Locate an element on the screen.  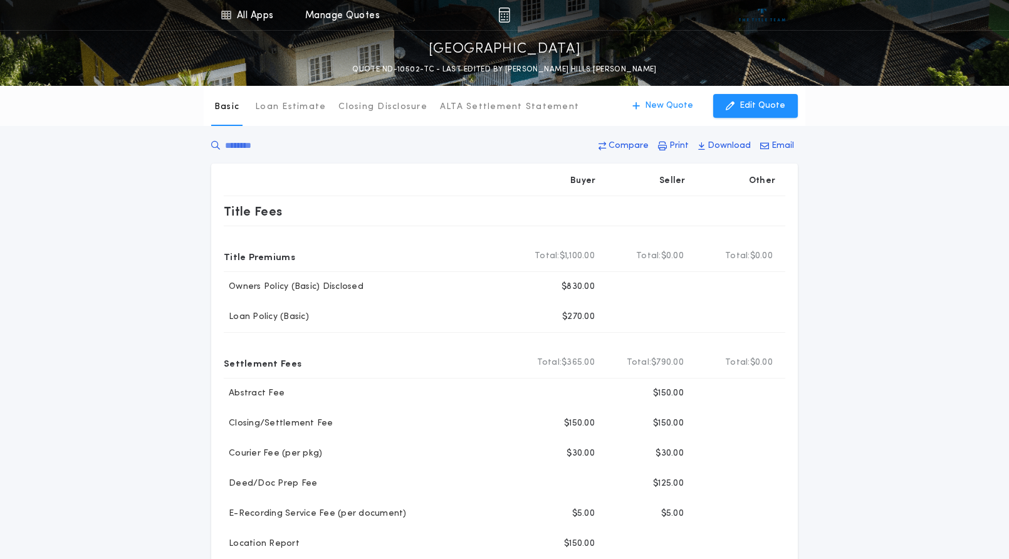
p: E-Recording Service Fee (per document) is located at coordinates (315, 514).